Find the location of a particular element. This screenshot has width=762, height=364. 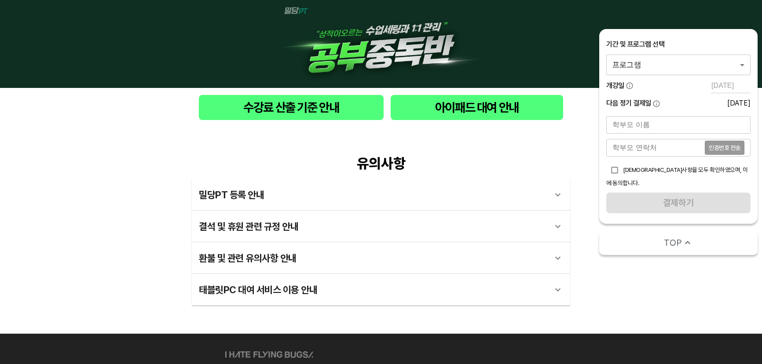

button: TOP is located at coordinates (678, 243).